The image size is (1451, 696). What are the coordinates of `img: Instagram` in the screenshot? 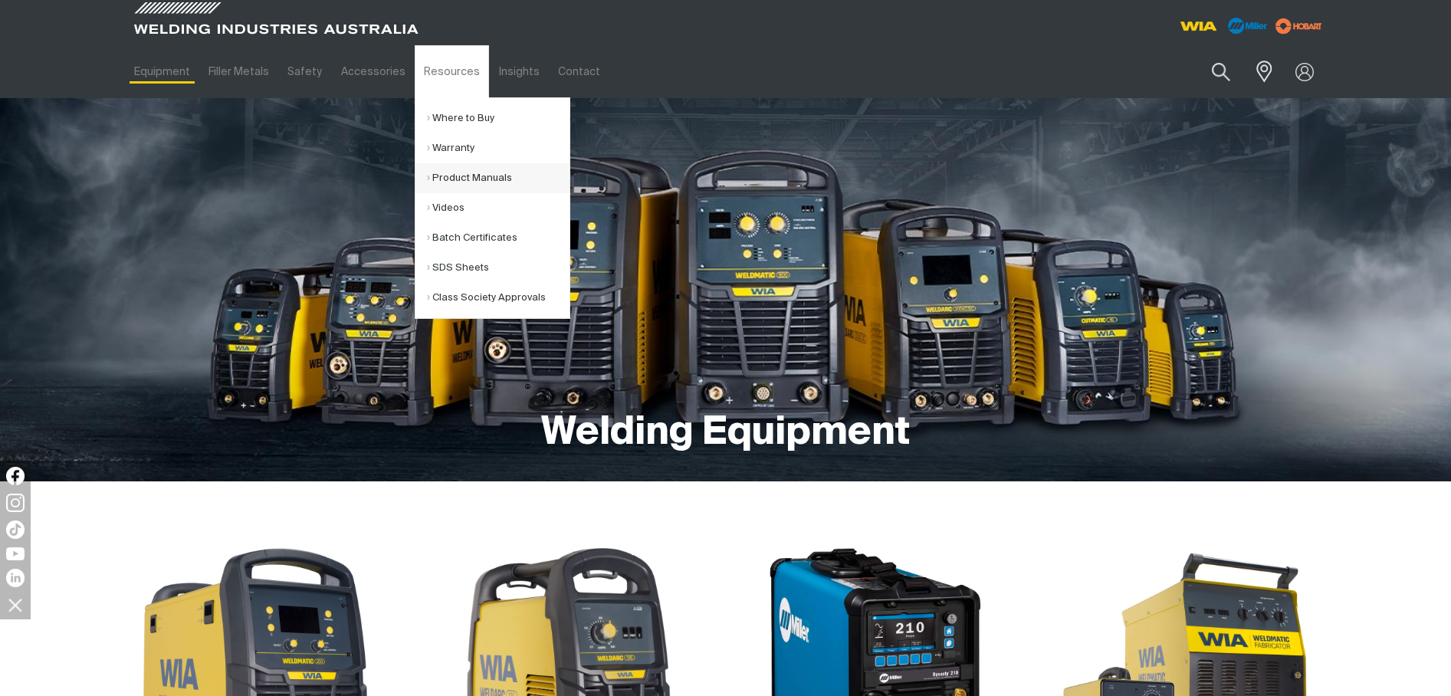 It's located at (15, 503).